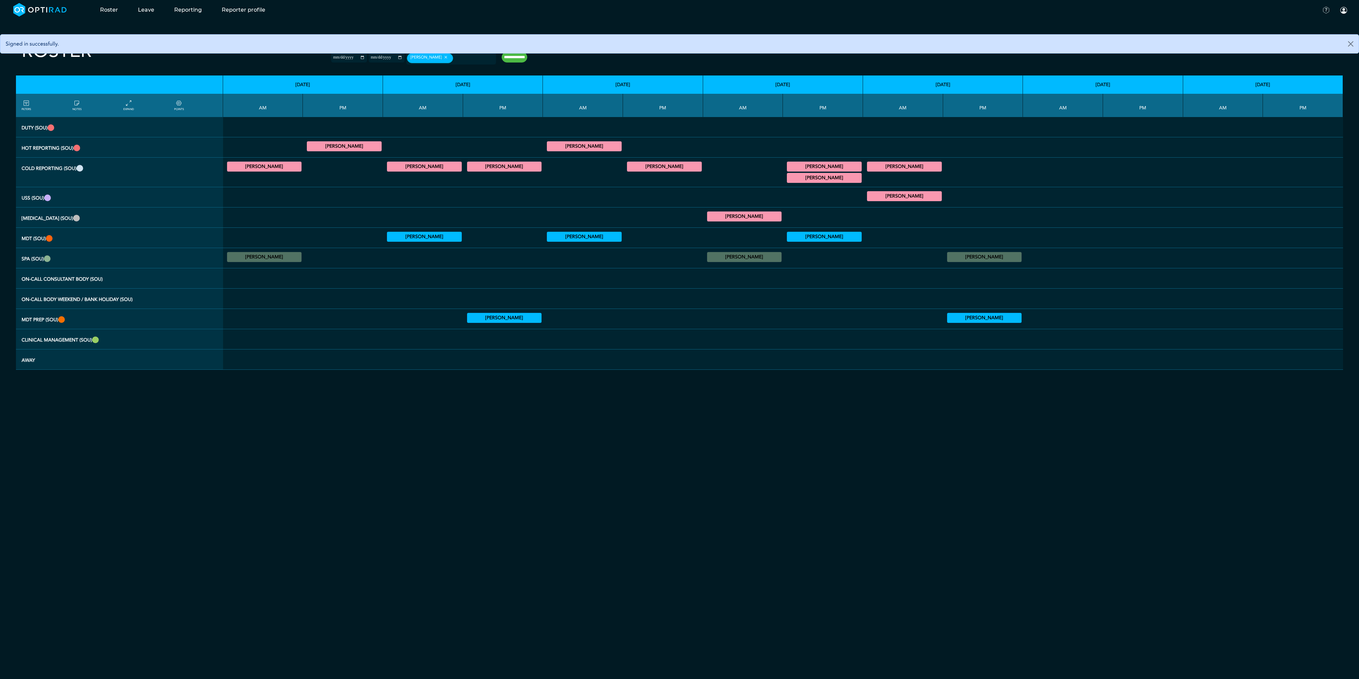 This screenshot has width=1359, height=679. What do you see at coordinates (584, 237) in the screenshot?
I see `div: Upper GI Cancer MDT 08:00 - 09:00` at bounding box center [584, 237].